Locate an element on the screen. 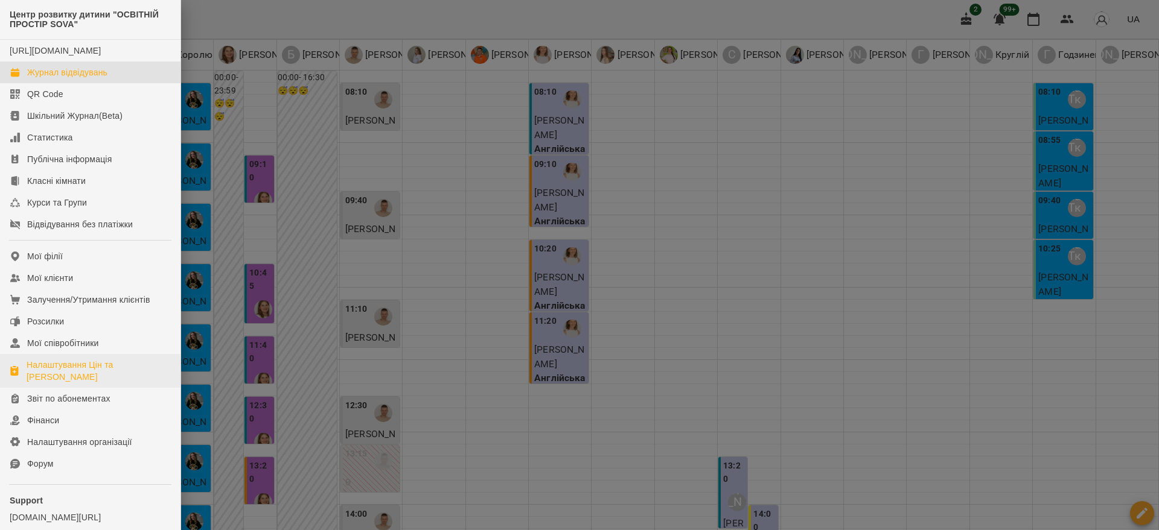 The height and width of the screenshot is (530, 1159). div: Мої клієнти is located at coordinates (50, 278).